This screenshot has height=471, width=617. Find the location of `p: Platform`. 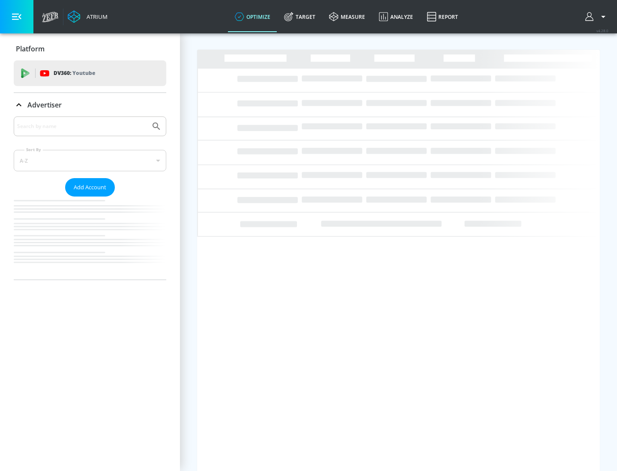

p: Platform is located at coordinates (30, 49).